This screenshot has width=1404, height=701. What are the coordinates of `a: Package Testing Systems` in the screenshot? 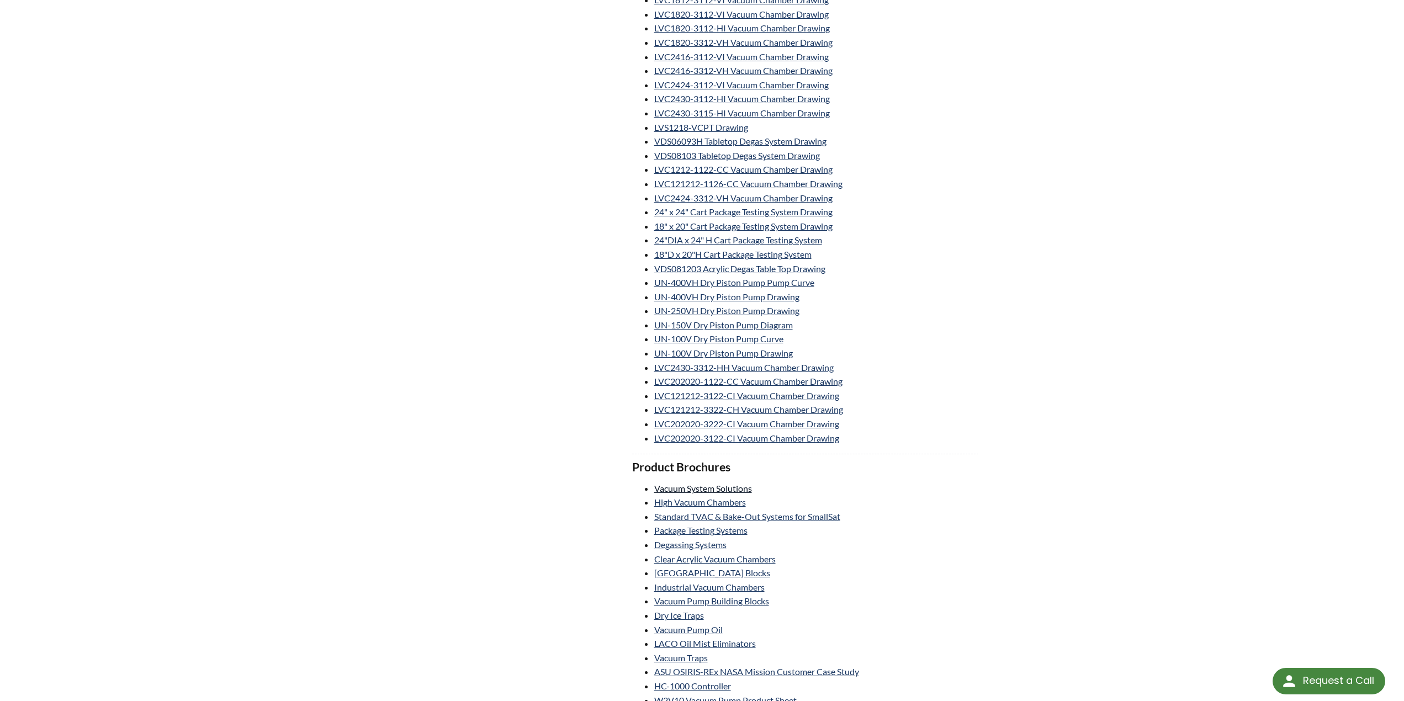 It's located at (700, 530).